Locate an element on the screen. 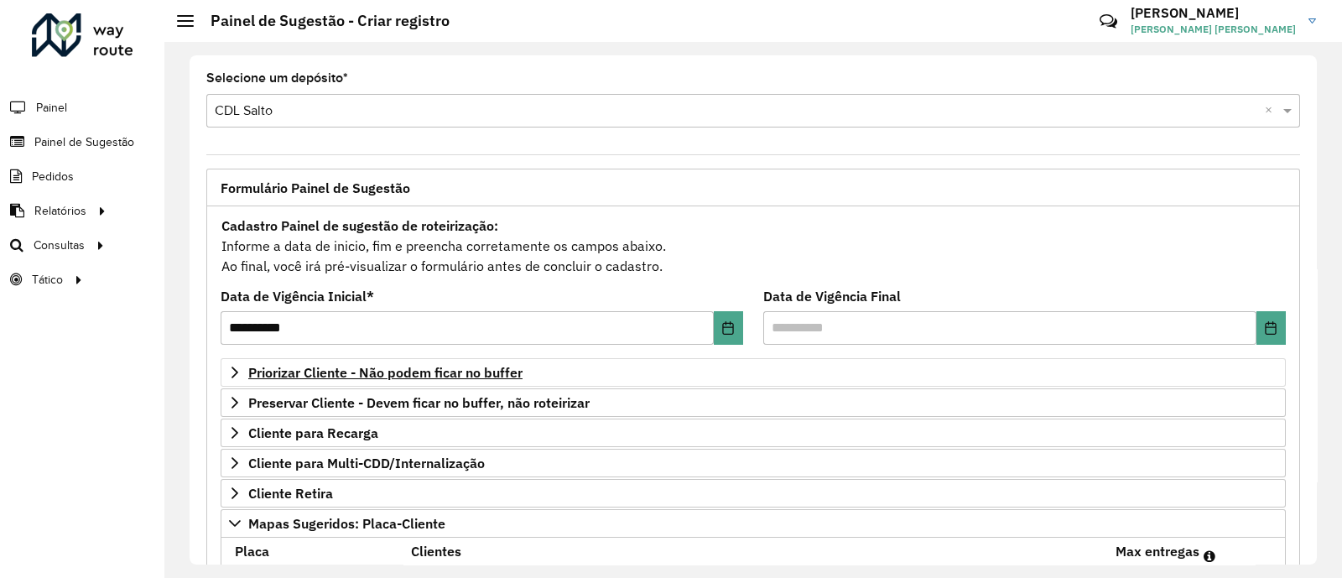 Image resolution: width=1342 pixels, height=578 pixels. label: Placa is located at coordinates (252, 551).